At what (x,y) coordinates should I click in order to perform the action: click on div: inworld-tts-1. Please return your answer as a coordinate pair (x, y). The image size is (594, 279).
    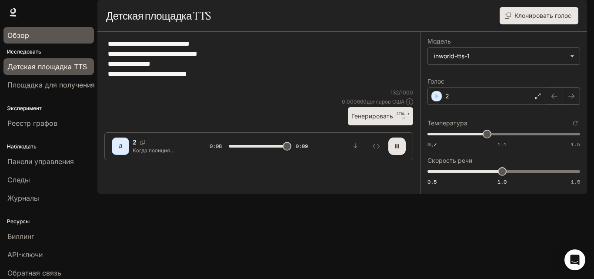
    Looking at the image, I should click on (503, 56).